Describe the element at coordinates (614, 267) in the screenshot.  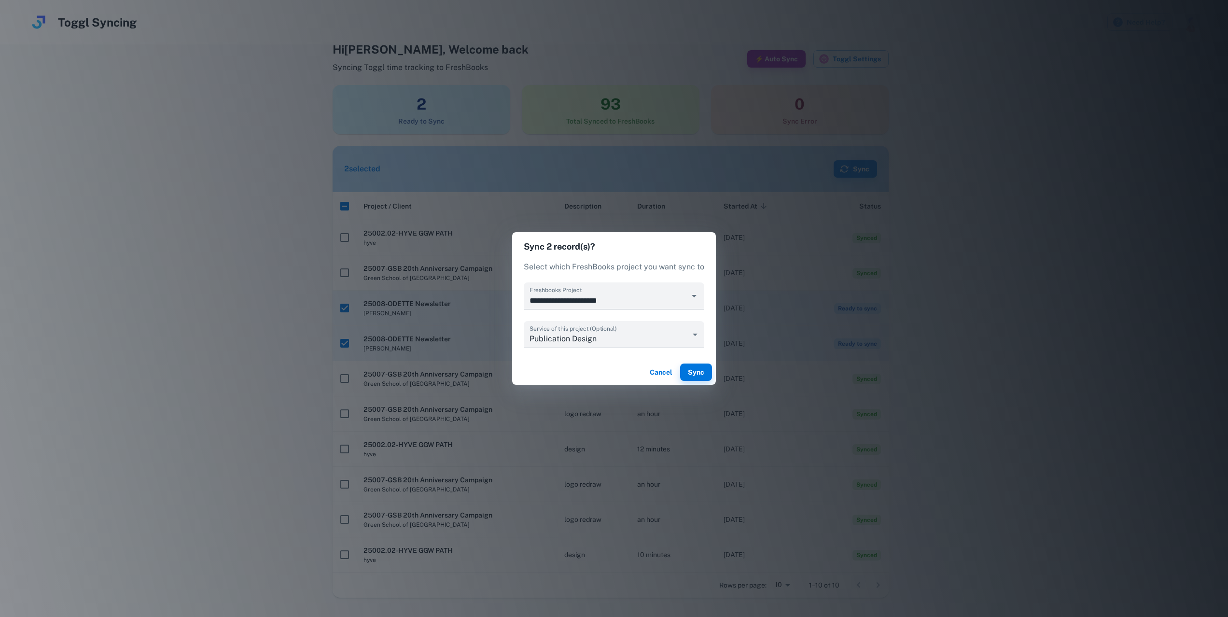
I see `p: Select which FreshBooks project you want sync to` at that location.